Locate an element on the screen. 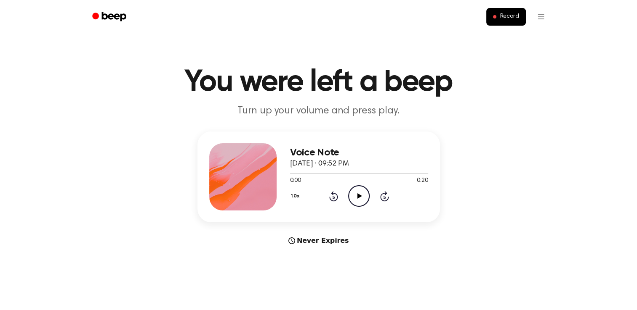 Image resolution: width=637 pixels, height=310 pixels. h3: Voice Note is located at coordinates (359, 153).